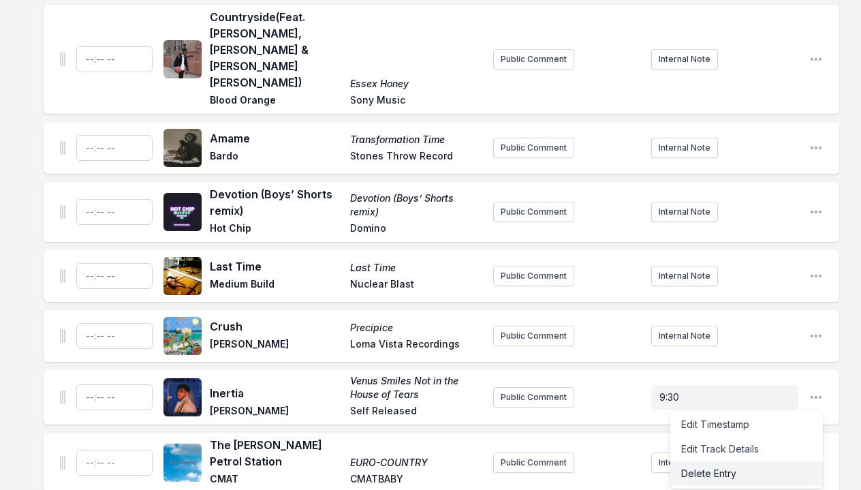 The image size is (861, 490). I want to click on span: CMAT, so click(276, 480).